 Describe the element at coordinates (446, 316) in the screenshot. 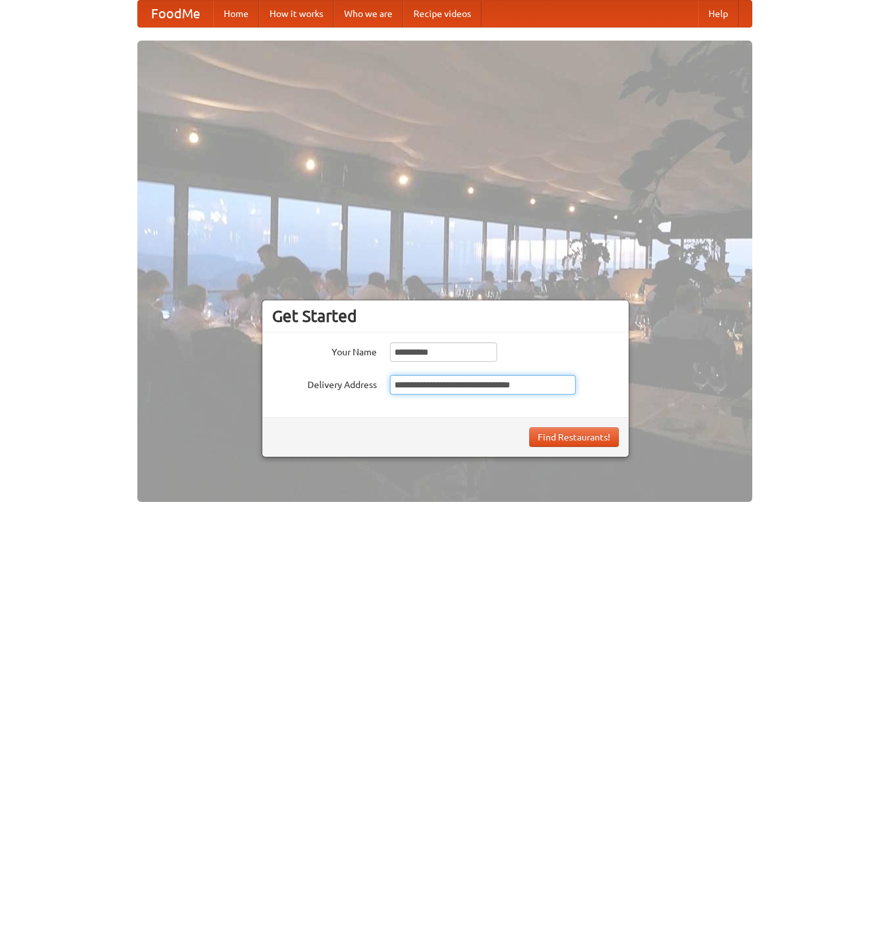

I see `h3: Get Started` at that location.